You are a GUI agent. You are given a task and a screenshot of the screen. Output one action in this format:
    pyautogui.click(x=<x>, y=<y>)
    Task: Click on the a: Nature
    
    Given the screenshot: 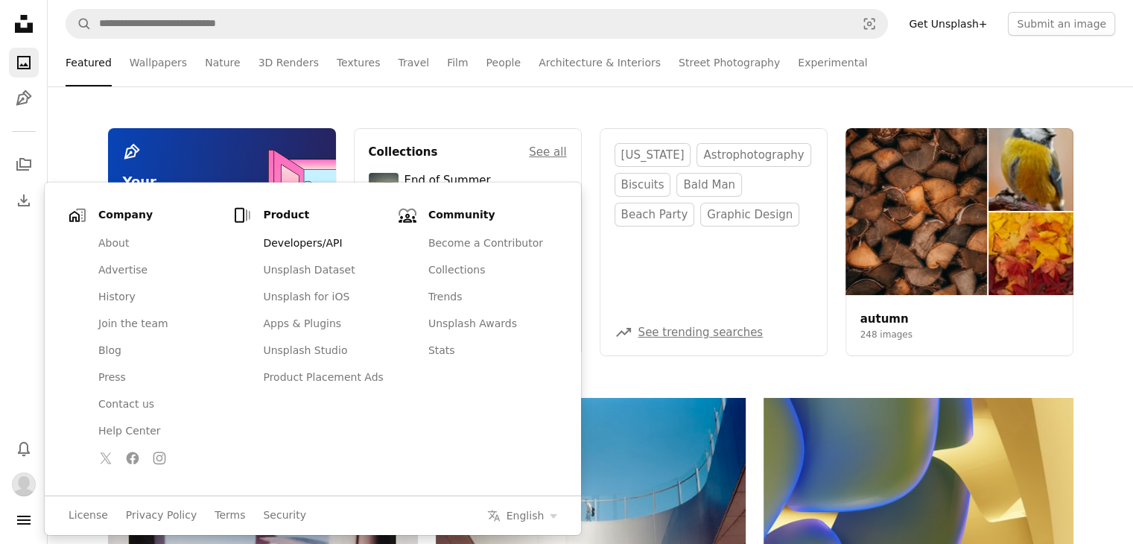 What is the action you would take?
    pyautogui.click(x=222, y=63)
    